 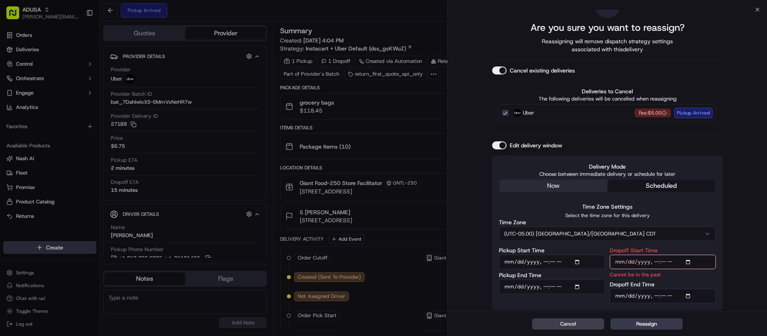 What do you see at coordinates (520, 275) in the screenshot?
I see `label: Pickup End Time` at bounding box center [520, 275].